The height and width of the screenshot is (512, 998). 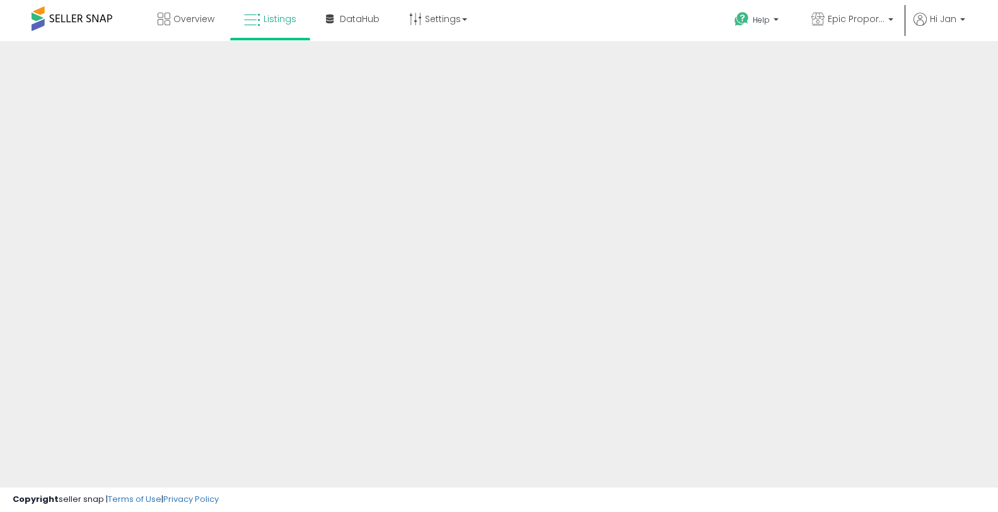 I want to click on span: Help, so click(x=761, y=20).